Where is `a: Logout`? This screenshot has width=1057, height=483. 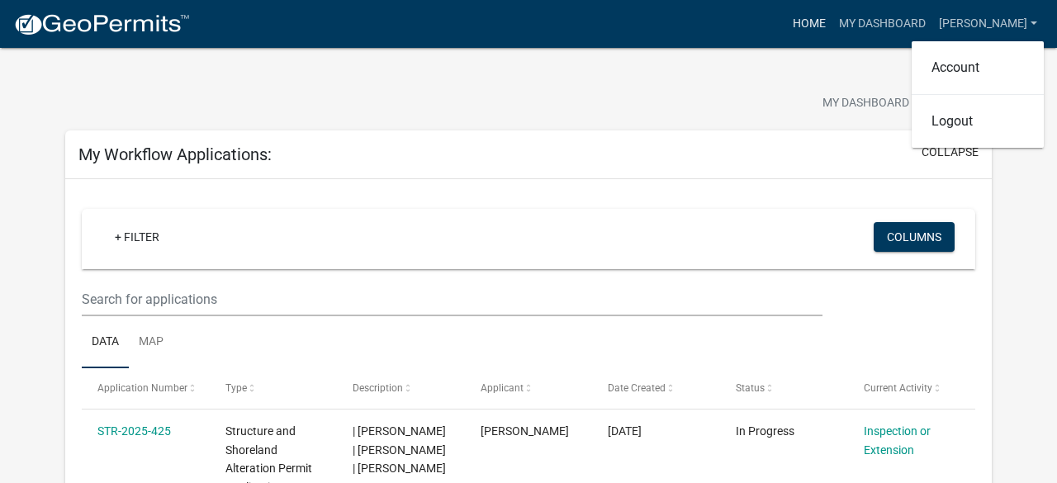 a: Logout is located at coordinates (978, 121).